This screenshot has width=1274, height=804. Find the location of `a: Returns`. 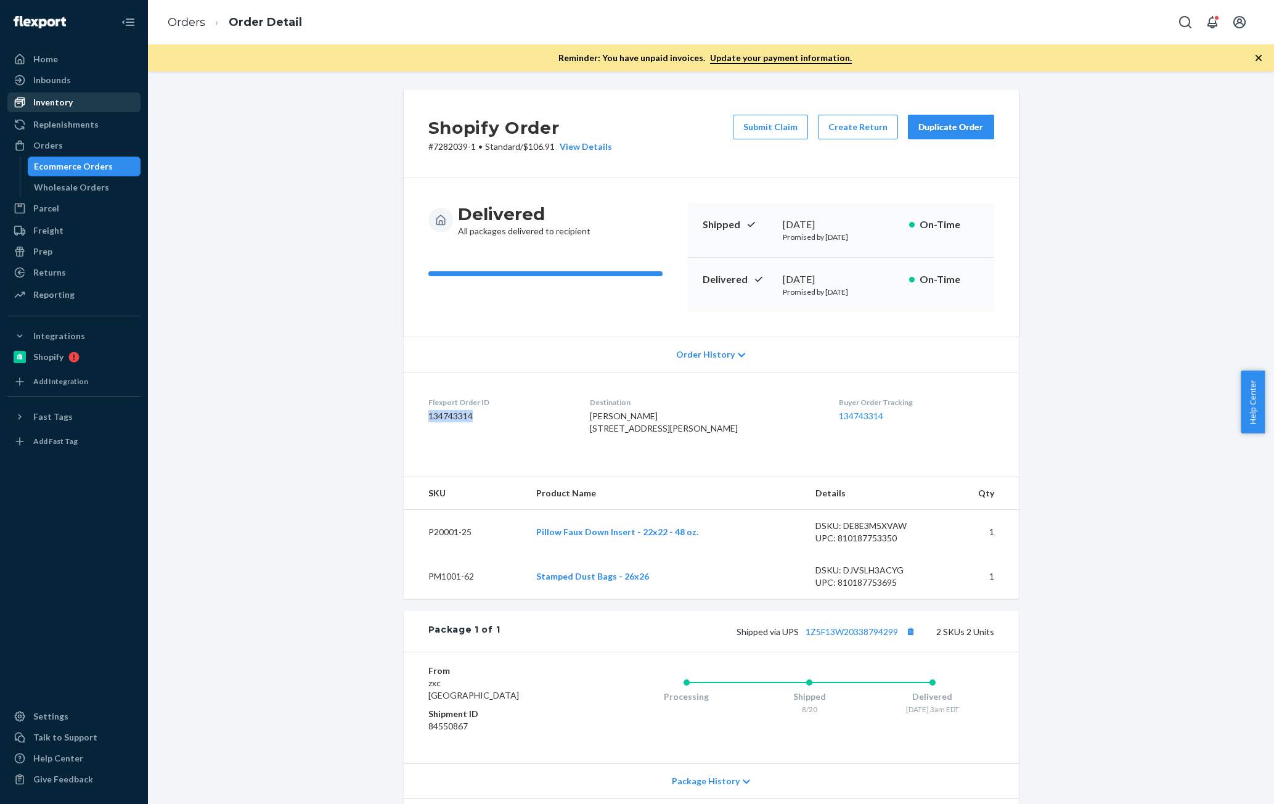

a: Returns is located at coordinates (74, 272).